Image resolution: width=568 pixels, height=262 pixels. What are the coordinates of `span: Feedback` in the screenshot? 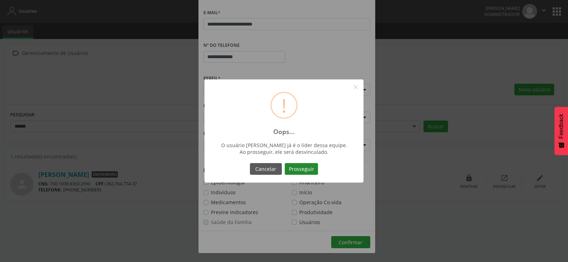 It's located at (561, 126).